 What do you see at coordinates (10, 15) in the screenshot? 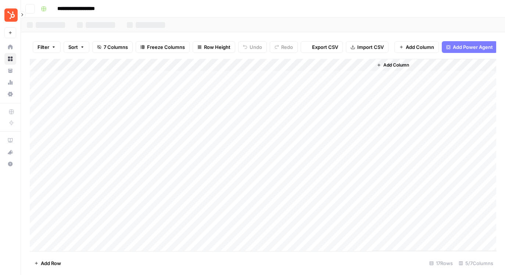
I see `button: Workspace: Blog Content Action Plan` at bounding box center [10, 15].